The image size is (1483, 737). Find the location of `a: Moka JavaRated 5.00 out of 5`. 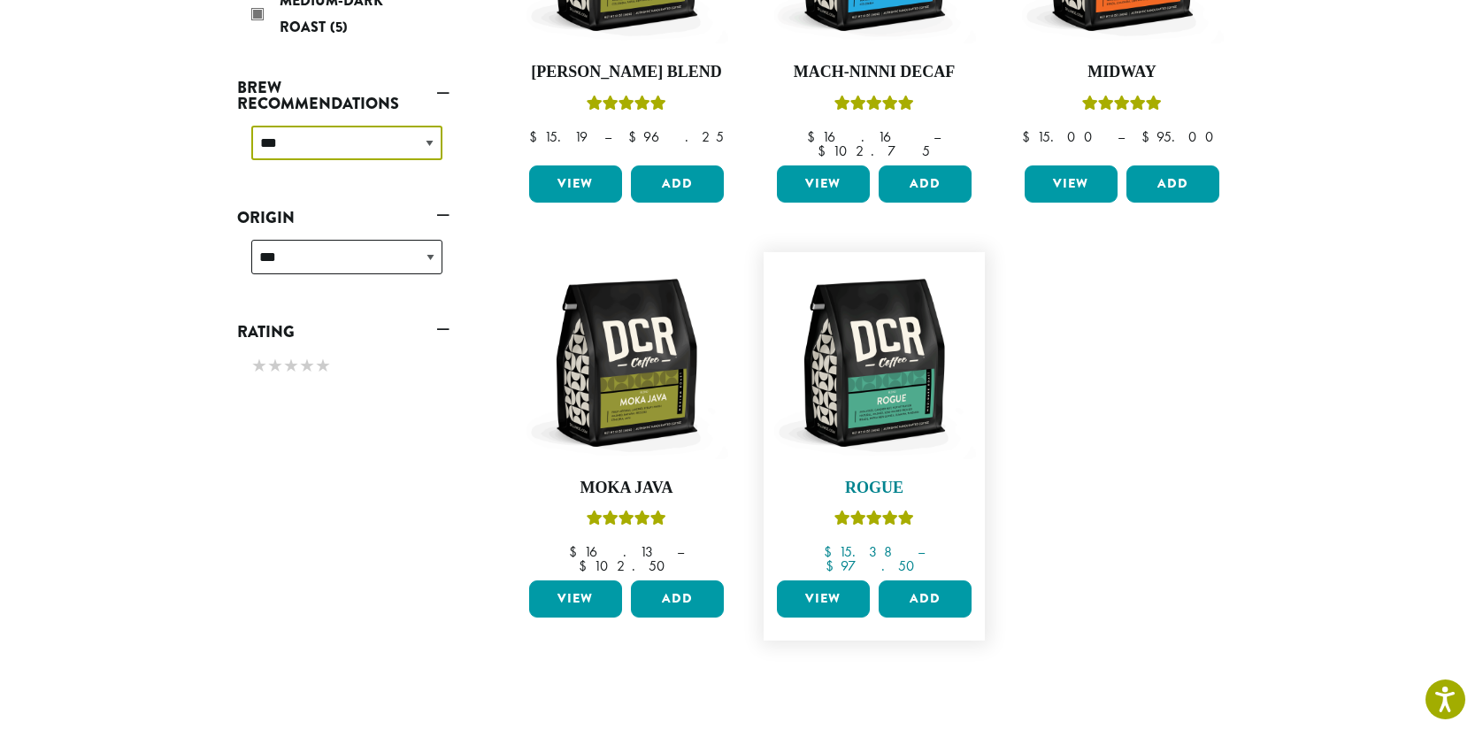

a: Moka JavaRated 5.00 out of 5 is located at coordinates (626, 418).